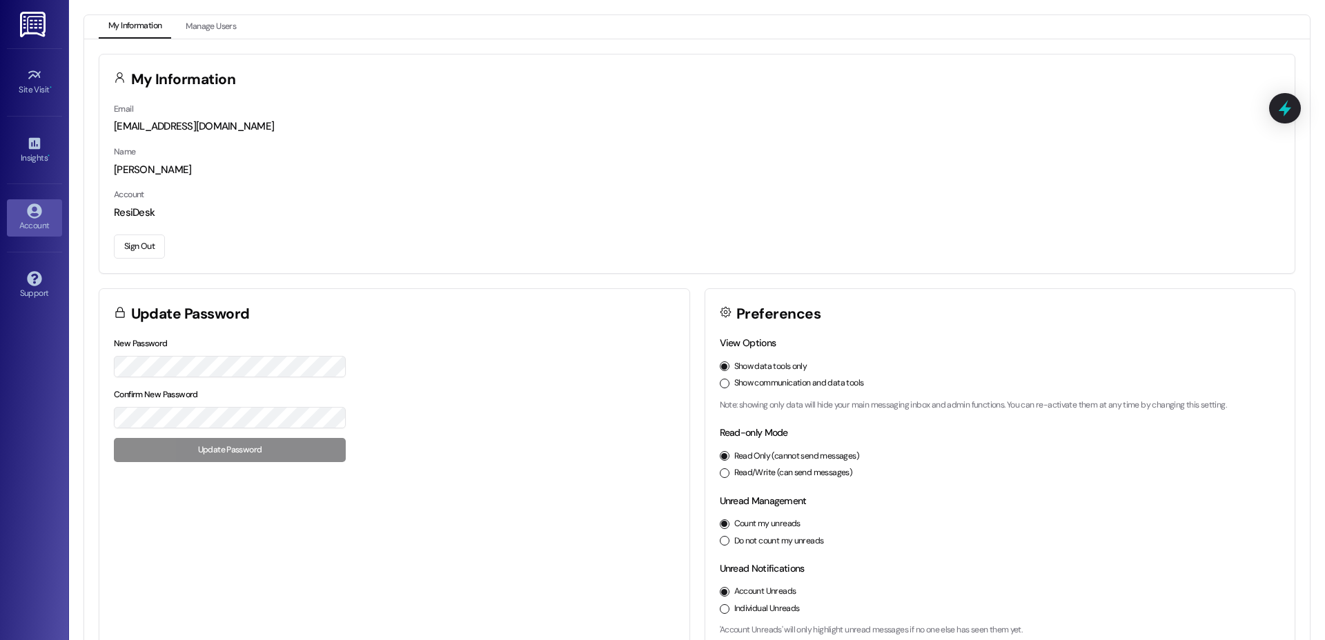 The height and width of the screenshot is (640, 1325). Describe the element at coordinates (767, 609) in the screenshot. I see `label: Individual Unreads` at that location.